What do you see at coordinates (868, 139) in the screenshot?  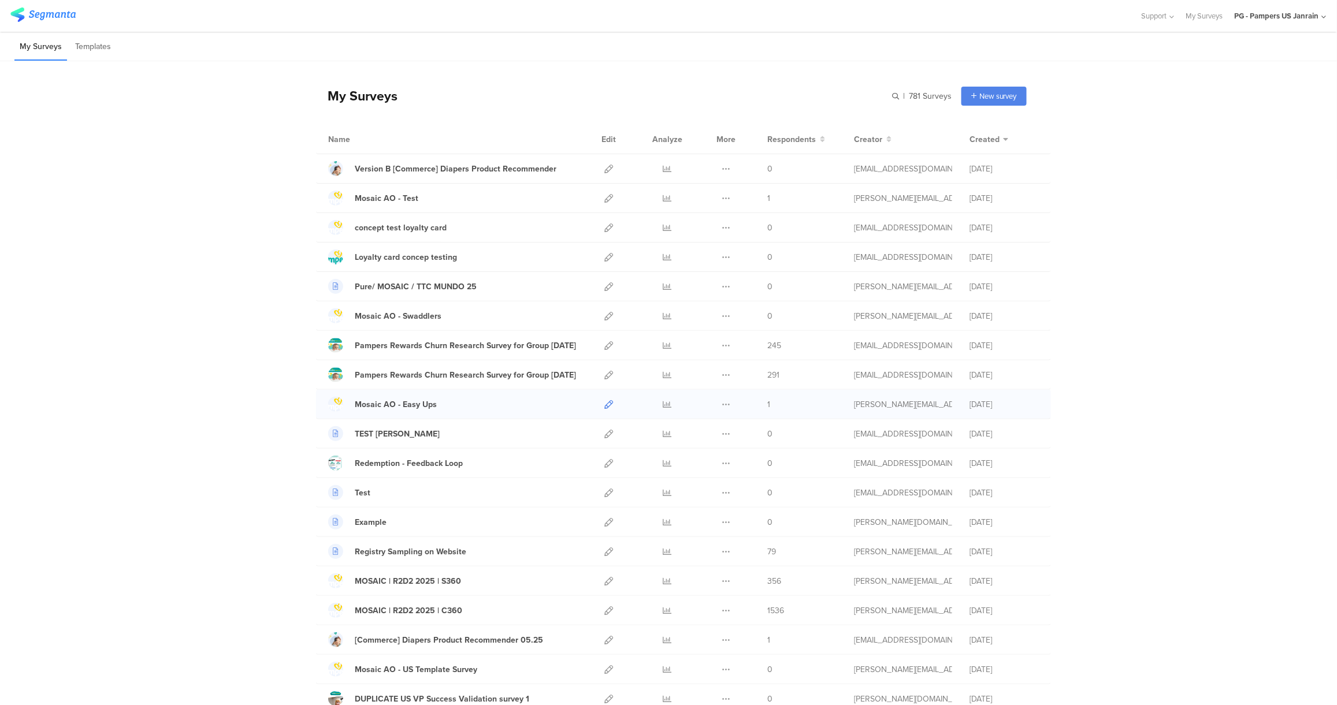 I see `span: Creator` at bounding box center [868, 139].